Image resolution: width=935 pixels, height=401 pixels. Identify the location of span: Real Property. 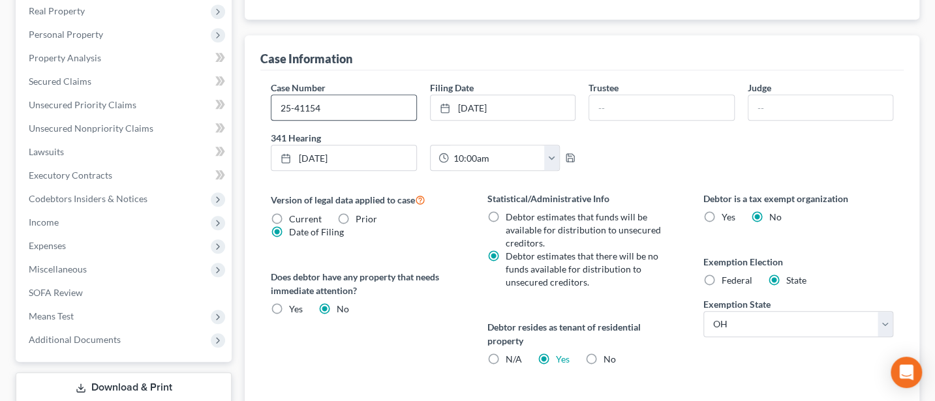
(57, 10).